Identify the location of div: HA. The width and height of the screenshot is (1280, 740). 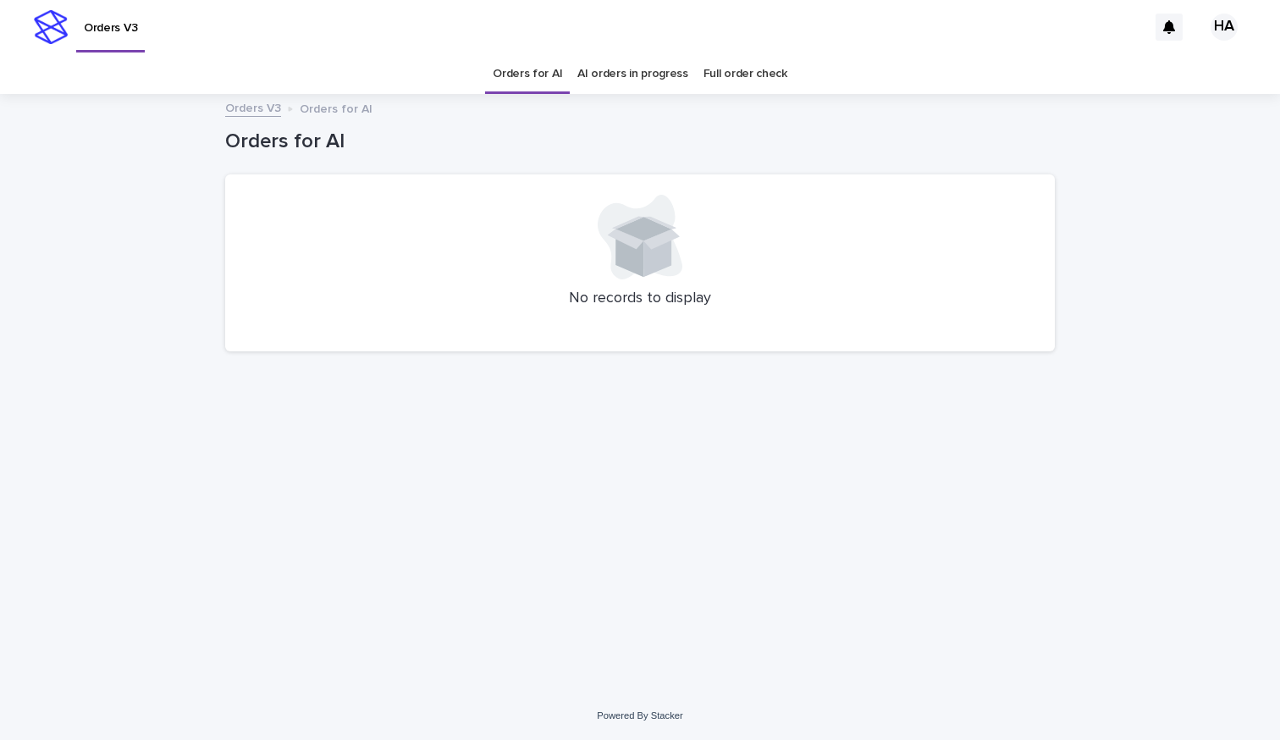
(1224, 27).